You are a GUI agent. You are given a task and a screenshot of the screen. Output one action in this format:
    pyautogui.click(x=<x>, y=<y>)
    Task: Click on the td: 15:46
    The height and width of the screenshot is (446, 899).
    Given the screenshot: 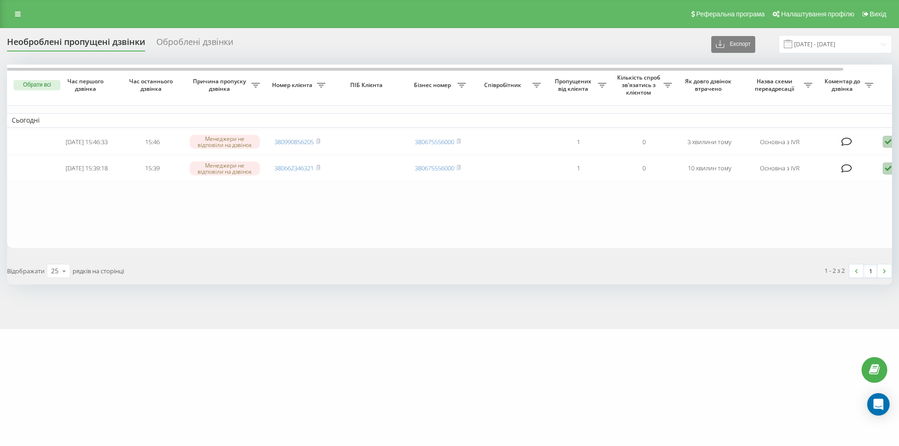 What is the action you would take?
    pyautogui.click(x=152, y=142)
    